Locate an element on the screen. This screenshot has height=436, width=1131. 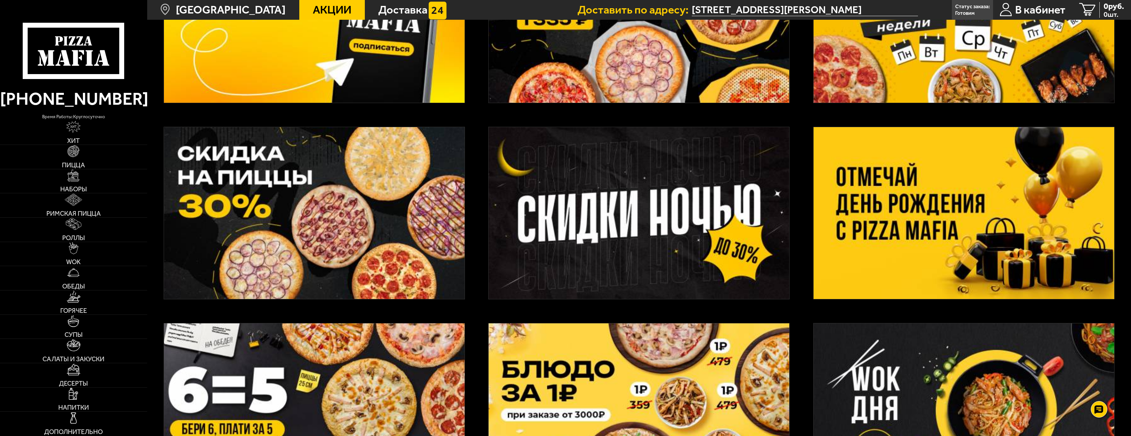
p: Готовим is located at coordinates (965, 13).